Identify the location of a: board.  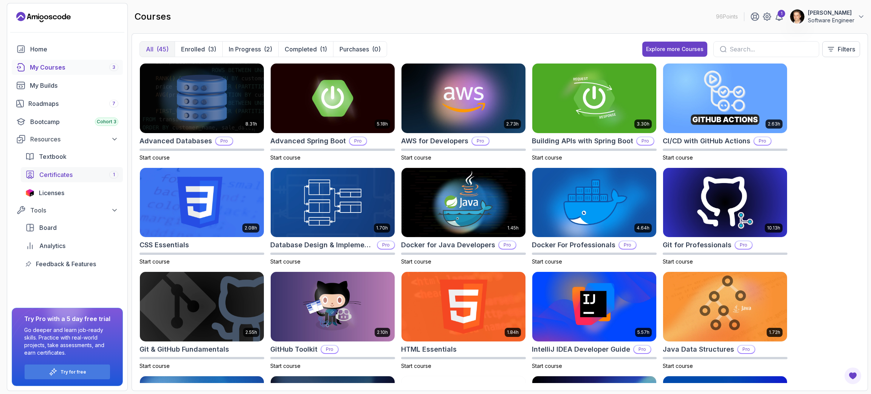
(72, 228).